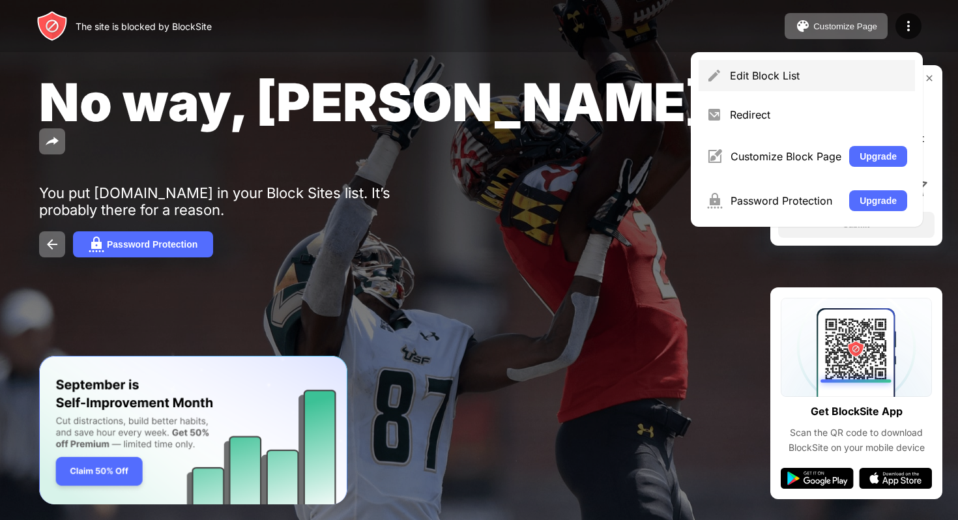 This screenshot has height=520, width=958. I want to click on img: menu-redirect.svg, so click(714, 115).